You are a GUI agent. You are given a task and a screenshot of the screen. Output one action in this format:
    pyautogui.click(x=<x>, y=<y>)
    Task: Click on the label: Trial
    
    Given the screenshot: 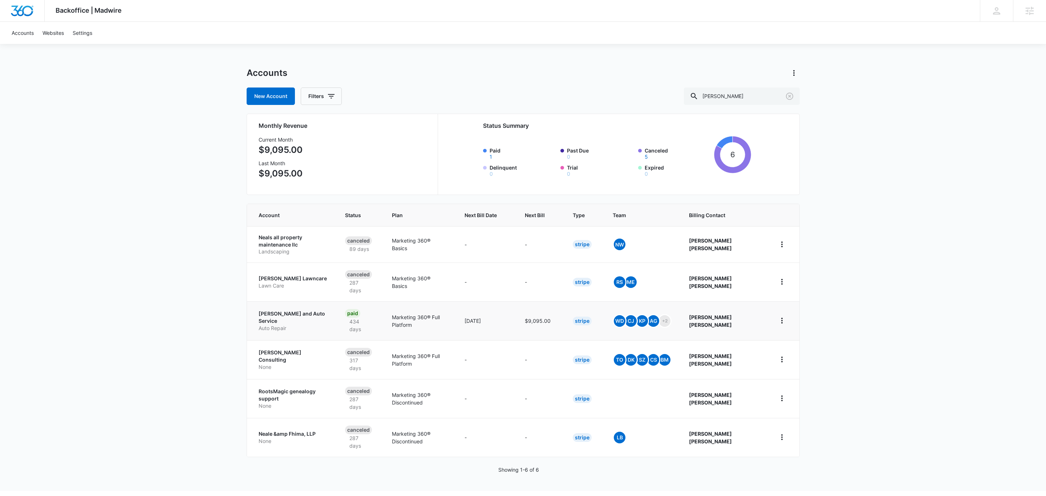 What is the action you would take?
    pyautogui.click(x=600, y=170)
    